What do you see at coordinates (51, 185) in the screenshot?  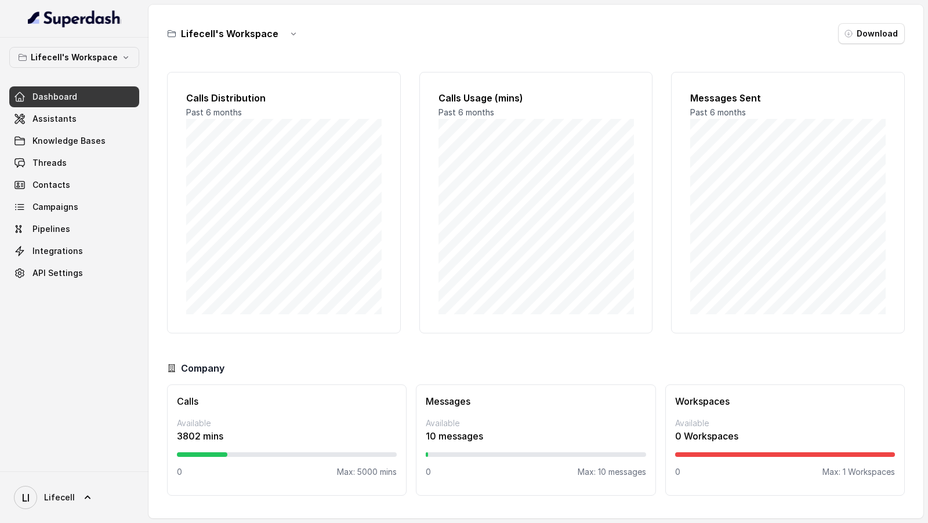 I see `span: Contacts` at bounding box center [51, 185].